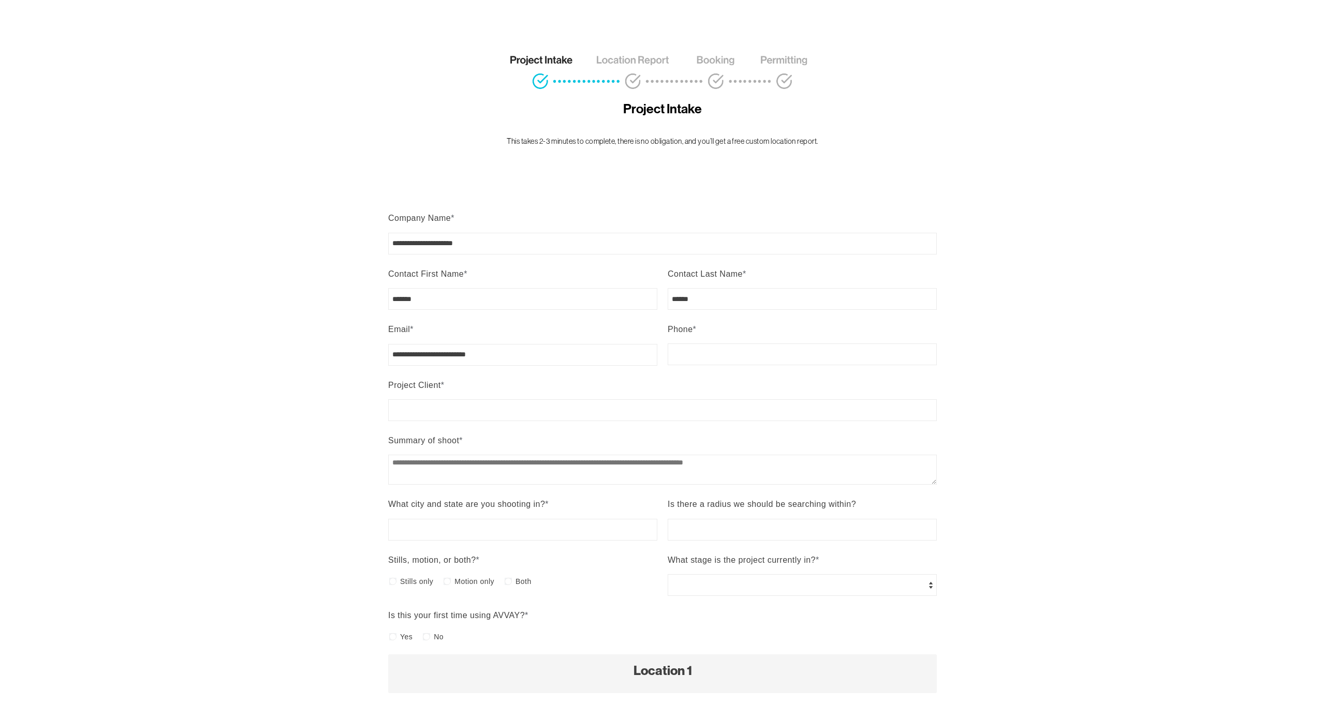 The image size is (1325, 705). What do you see at coordinates (417, 582) in the screenshot?
I see `span: Stills only` at bounding box center [417, 582].